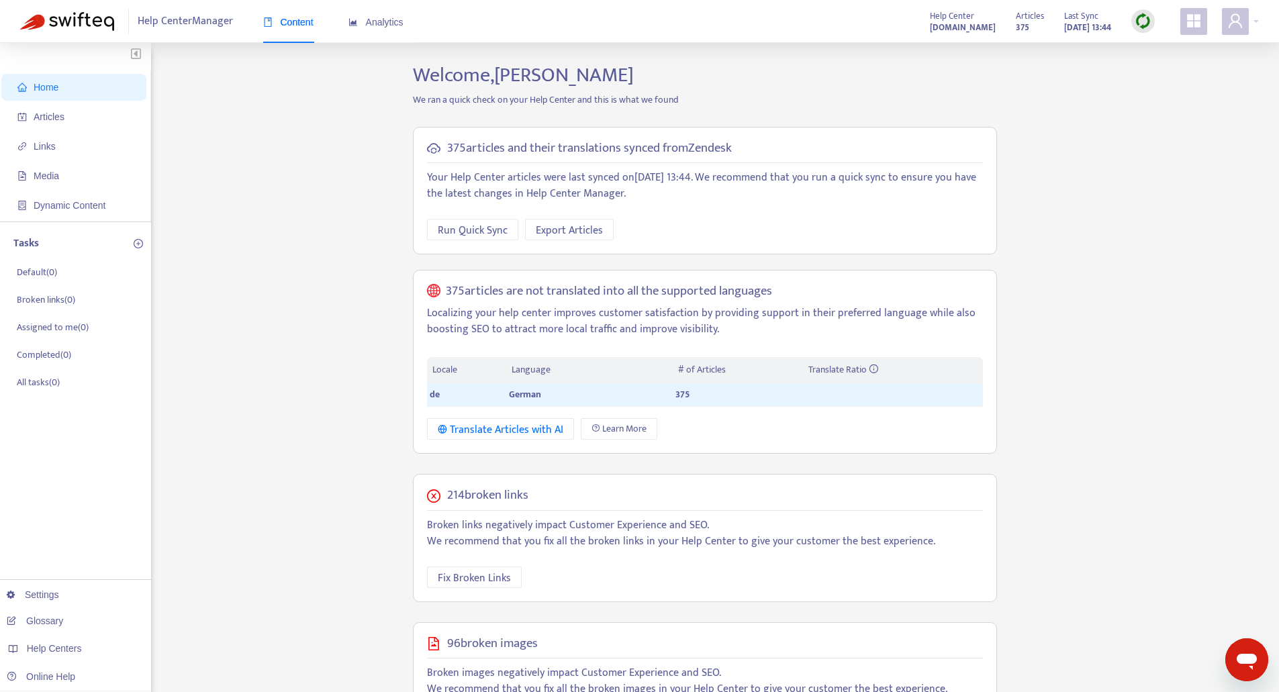 Image resolution: width=1279 pixels, height=692 pixels. I want to click on p: We ran a quick check on your Help Center and this is what we found, so click(705, 99).